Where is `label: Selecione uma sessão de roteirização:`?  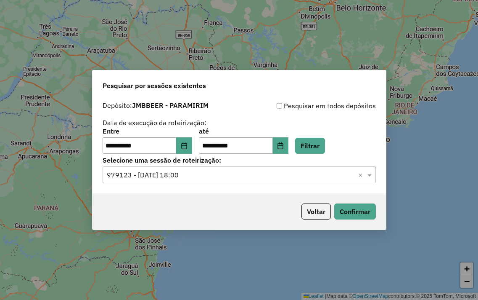
label: Selecione uma sessão de roteirização: is located at coordinates (239, 160).